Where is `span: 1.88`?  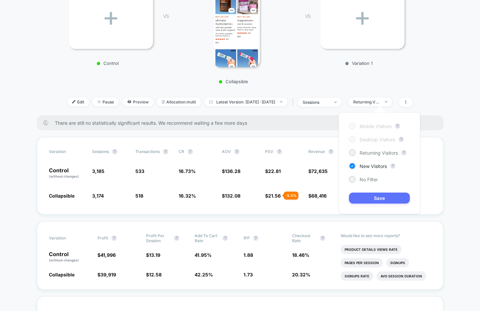
span: 1.88 is located at coordinates (248, 255).